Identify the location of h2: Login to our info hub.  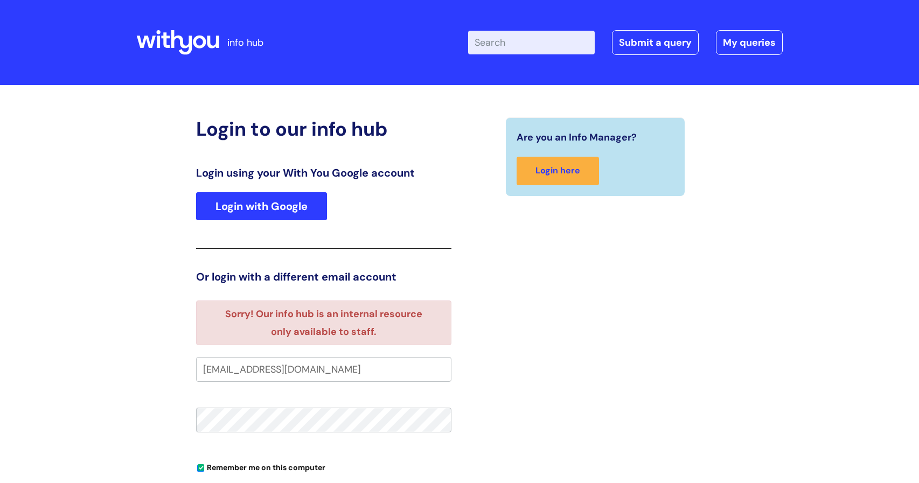
(324, 129).